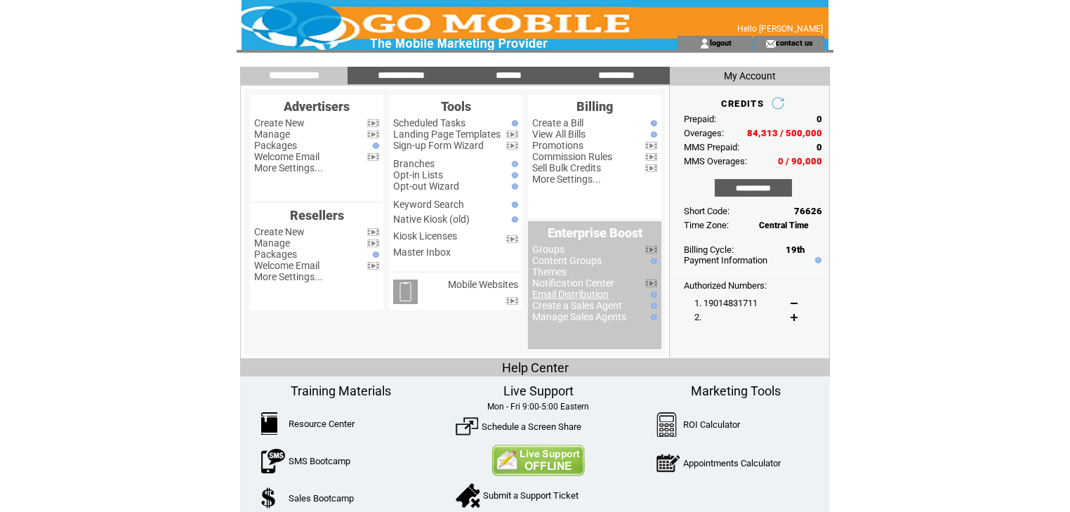  I want to click on span: Live Support, so click(538, 390).